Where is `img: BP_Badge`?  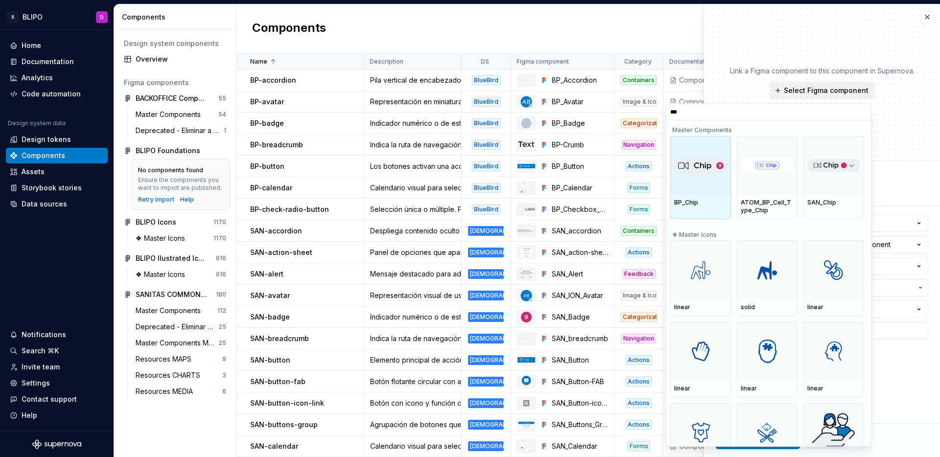 img: BP_Badge is located at coordinates (527, 123).